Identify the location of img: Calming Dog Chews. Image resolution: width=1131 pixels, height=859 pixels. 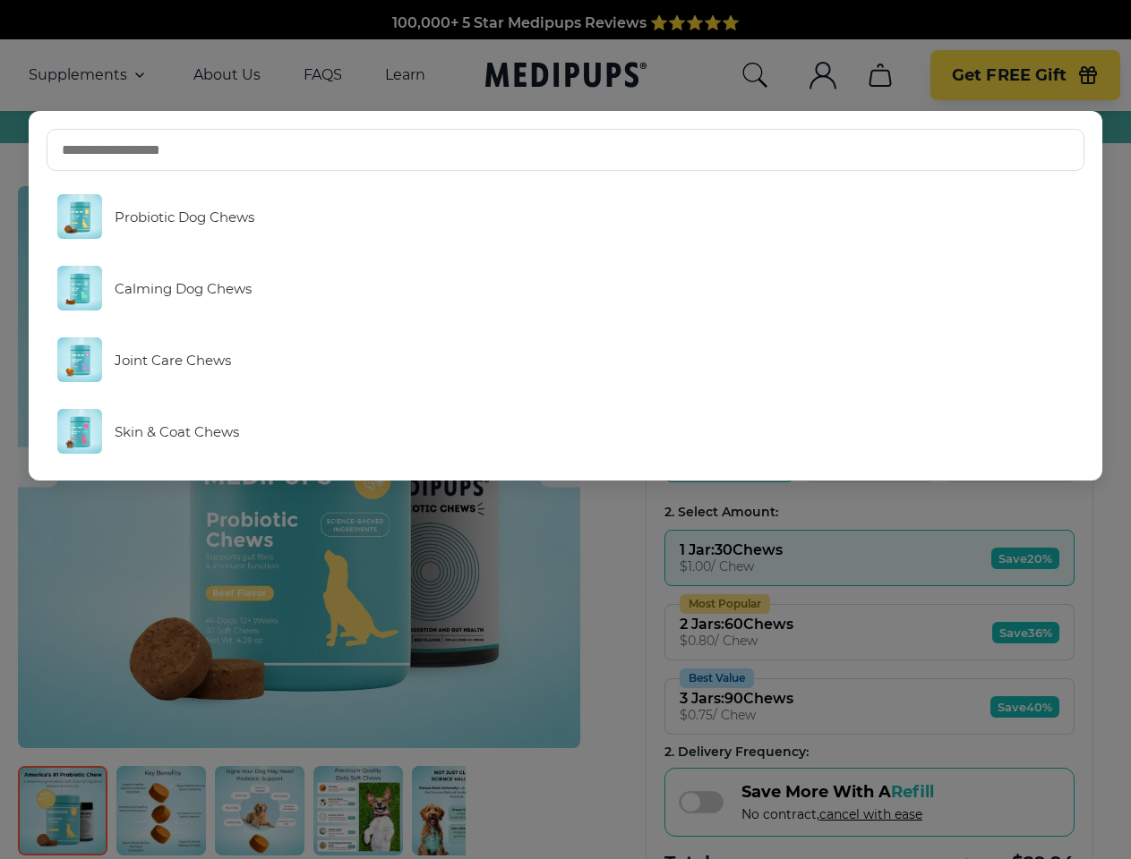
(80, 288).